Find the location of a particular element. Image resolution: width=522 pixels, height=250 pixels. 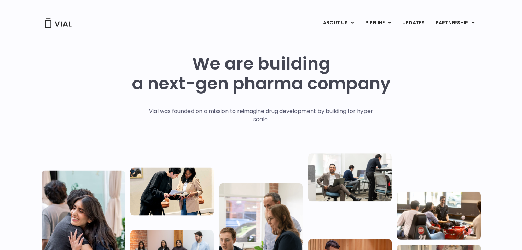

a: PIPELINEMenu Toggle is located at coordinates (378, 23).